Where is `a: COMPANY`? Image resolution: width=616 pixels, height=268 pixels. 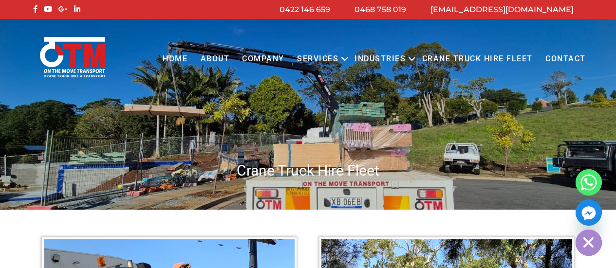
a: COMPANY is located at coordinates (263, 59).